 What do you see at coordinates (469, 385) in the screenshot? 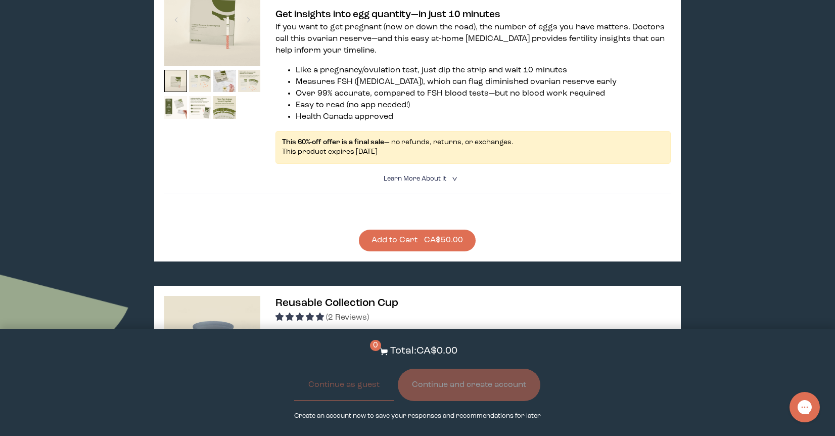
I see `button: Continue and create account` at bounding box center [469, 385].